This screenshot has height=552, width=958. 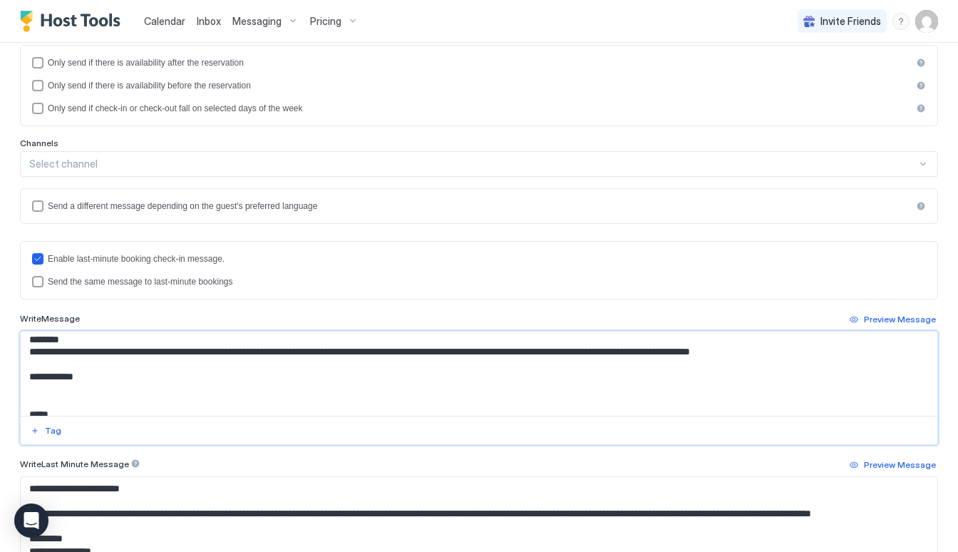 What do you see at coordinates (479, 374) in the screenshot?
I see `textarea: Input Field` at bounding box center [479, 374].